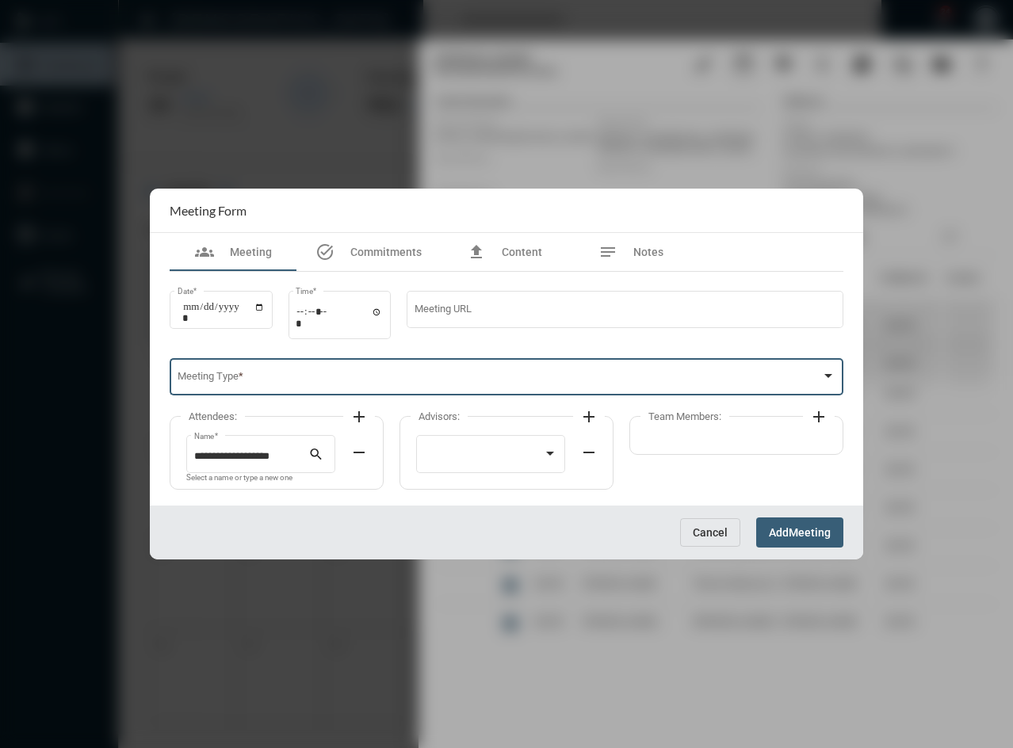  Describe the element at coordinates (204, 252) in the screenshot. I see `mat-icon: groups` at that location.